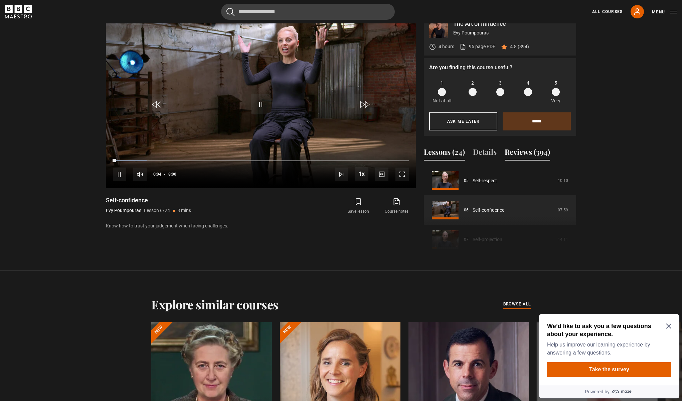  What do you see at coordinates (556, 101) in the screenshot?
I see `p: Very` at bounding box center [556, 101].